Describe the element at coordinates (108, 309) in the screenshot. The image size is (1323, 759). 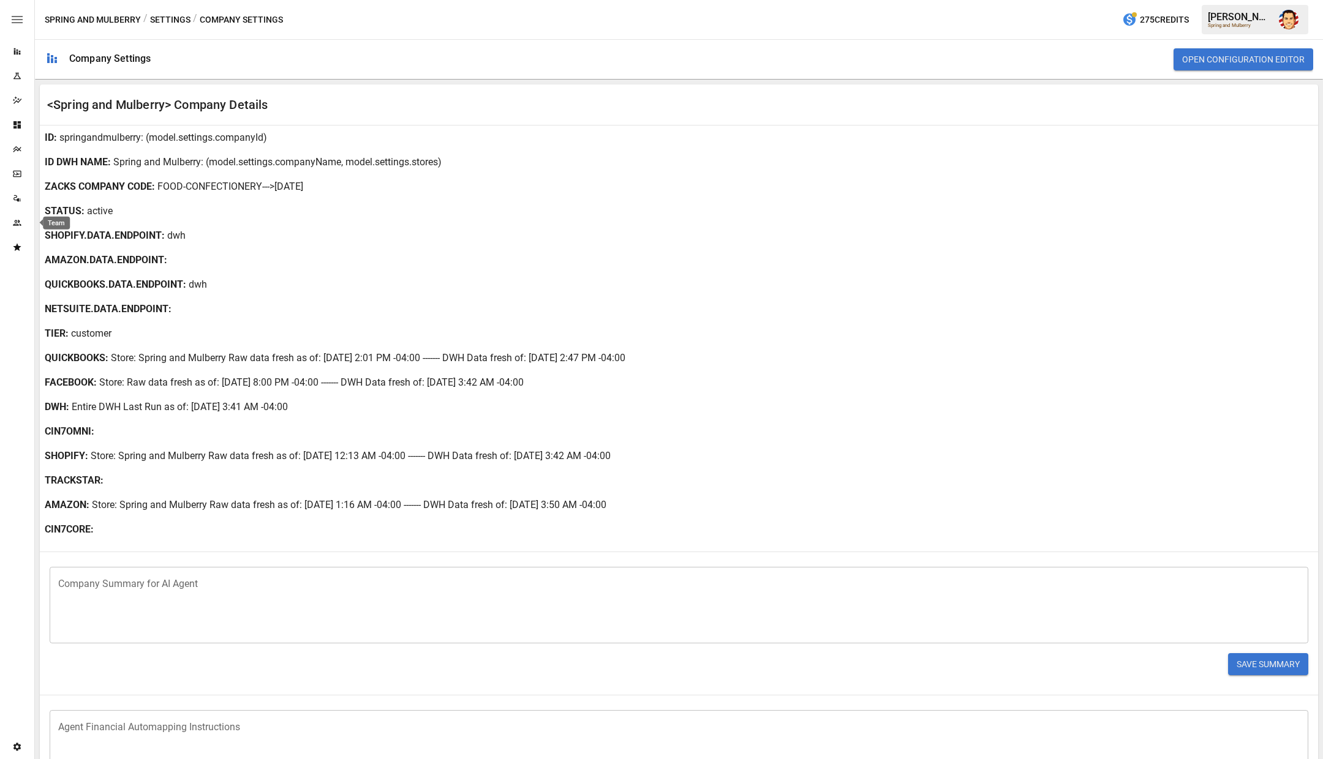
I see `b: NETSUITE.DATA.ENDPOINT :` at that location.